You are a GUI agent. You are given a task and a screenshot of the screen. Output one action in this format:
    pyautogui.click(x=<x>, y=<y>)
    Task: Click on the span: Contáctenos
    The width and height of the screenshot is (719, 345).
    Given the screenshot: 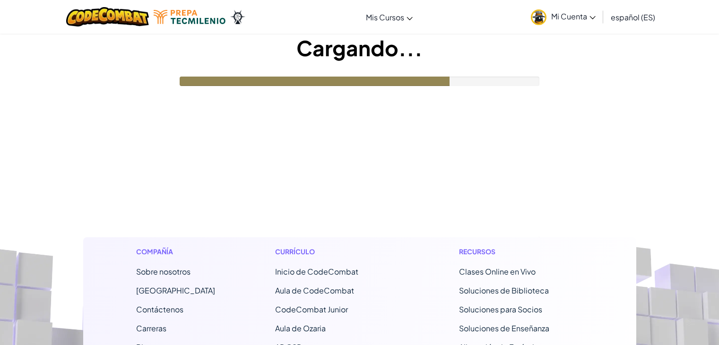 What is the action you would take?
    pyautogui.click(x=160, y=309)
    